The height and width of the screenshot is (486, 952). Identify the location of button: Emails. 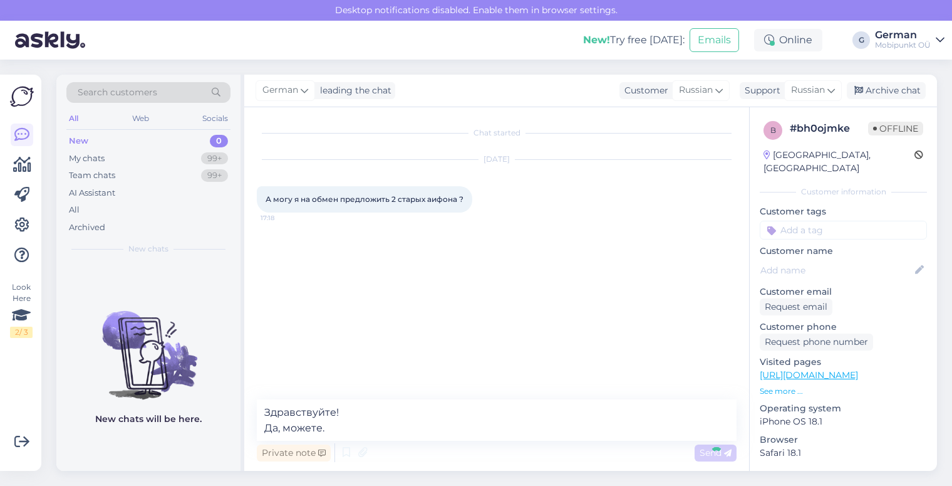
(714, 40).